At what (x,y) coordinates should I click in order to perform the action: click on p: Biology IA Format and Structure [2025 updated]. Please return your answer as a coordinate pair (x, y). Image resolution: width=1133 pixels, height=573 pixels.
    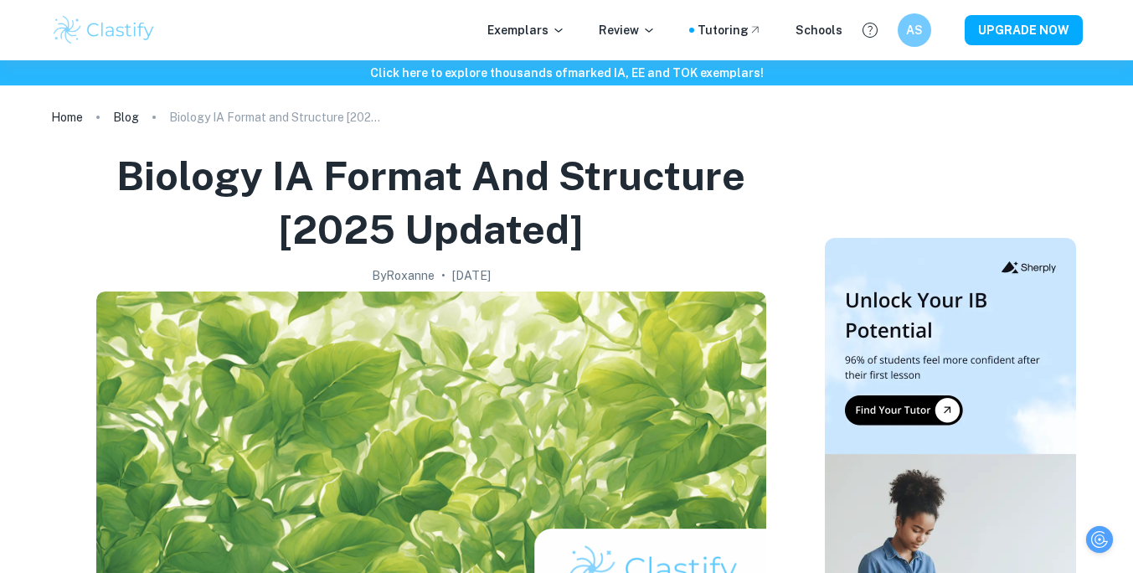
    Looking at the image, I should click on (278, 117).